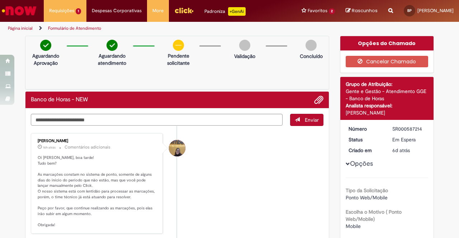 The image size is (459, 238). Describe the element at coordinates (62, 11) in the screenshot. I see `span: Requisições` at that location.